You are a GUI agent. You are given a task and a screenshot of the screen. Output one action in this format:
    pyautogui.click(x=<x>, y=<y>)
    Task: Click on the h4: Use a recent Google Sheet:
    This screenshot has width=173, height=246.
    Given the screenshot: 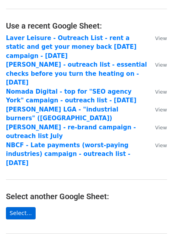 What is the action you would take?
    pyautogui.click(x=87, y=26)
    